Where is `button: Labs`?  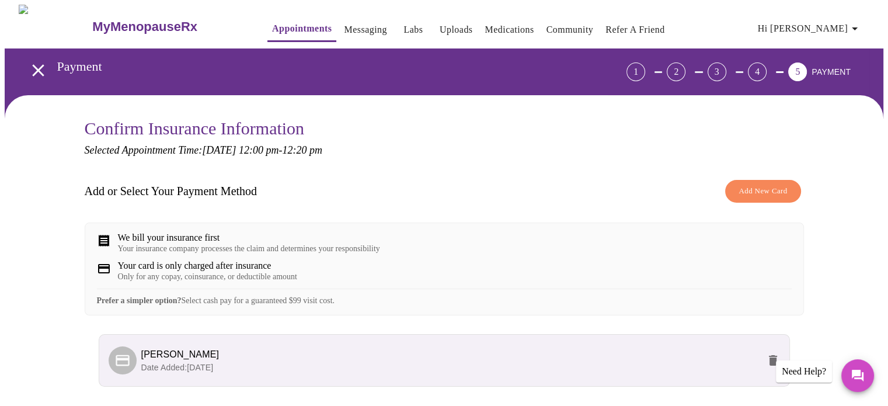
button: Labs is located at coordinates (413, 30).